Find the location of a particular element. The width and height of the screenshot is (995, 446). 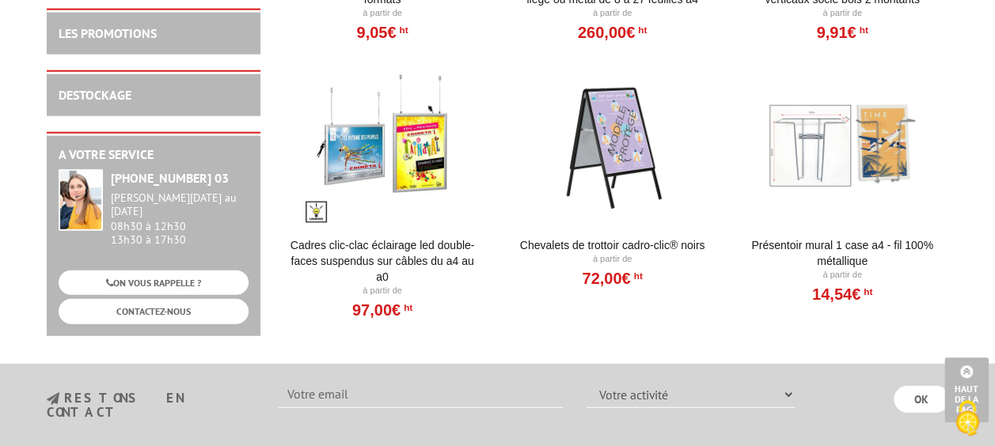

input: Votre email is located at coordinates (420, 395).